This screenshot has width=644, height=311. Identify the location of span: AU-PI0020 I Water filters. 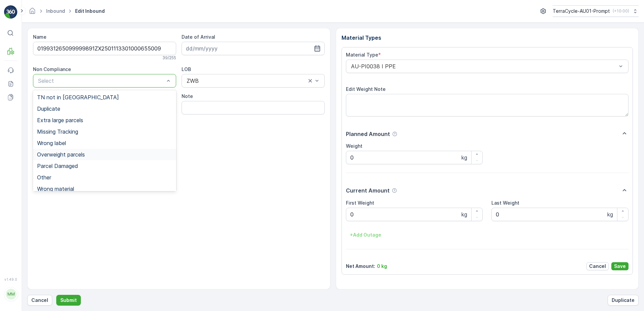
(71, 146).